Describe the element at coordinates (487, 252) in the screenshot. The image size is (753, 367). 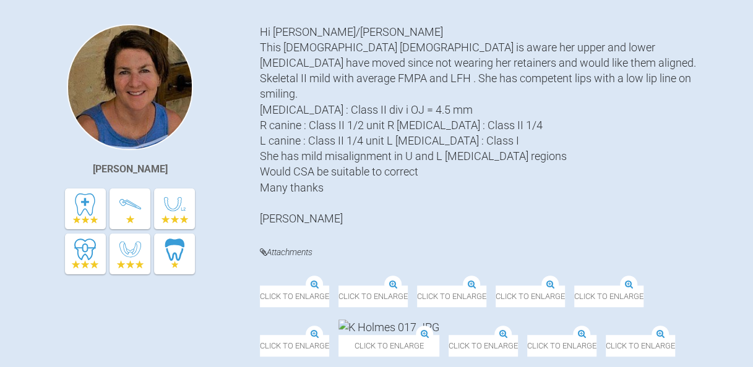
I see `h4: Attachments` at that location.